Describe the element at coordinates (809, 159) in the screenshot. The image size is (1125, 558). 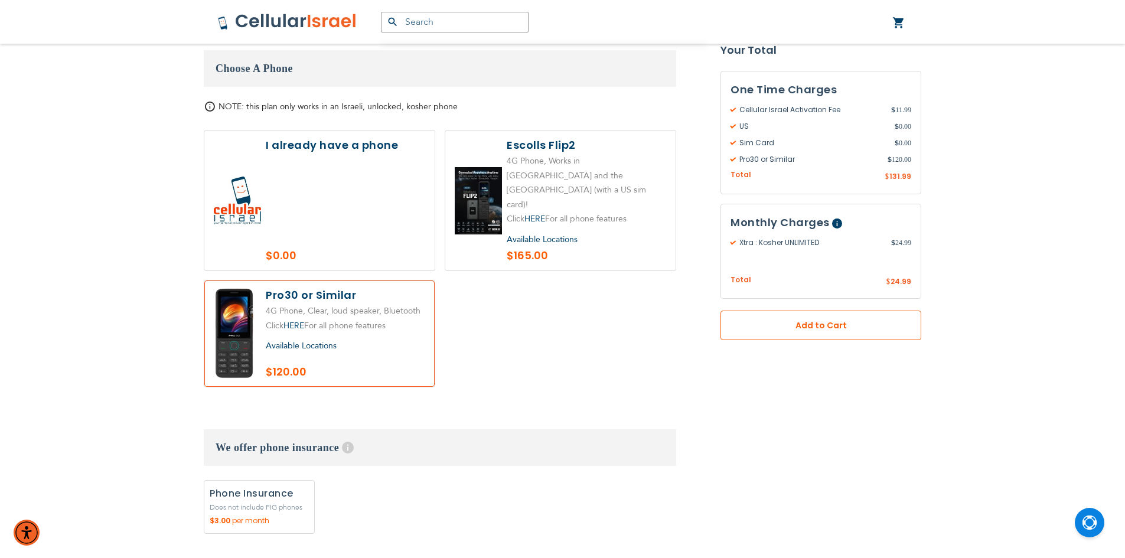
I see `span: Pro30 or Similar` at that location.